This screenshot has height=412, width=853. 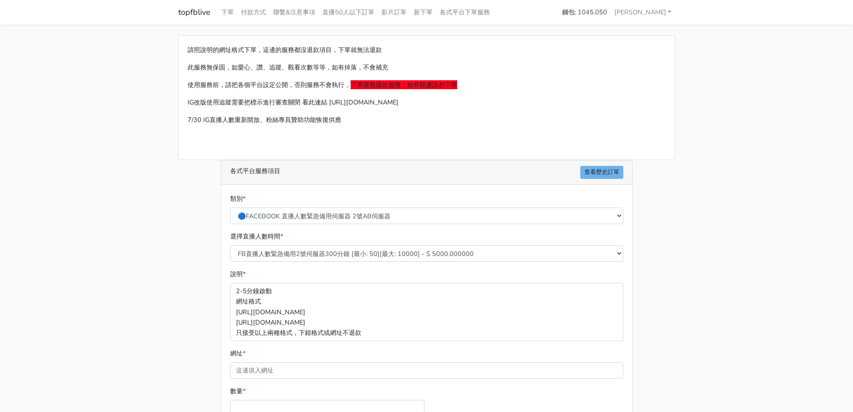 I want to click on span: 下單後無退款服務，如有疑慮請勿下單, so click(x=404, y=85).